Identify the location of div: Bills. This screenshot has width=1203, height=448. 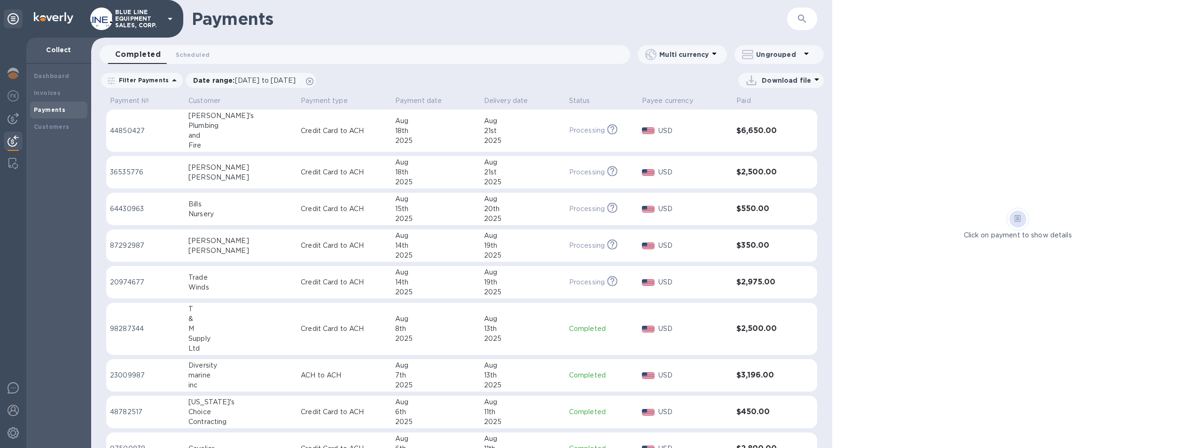
(241, 204).